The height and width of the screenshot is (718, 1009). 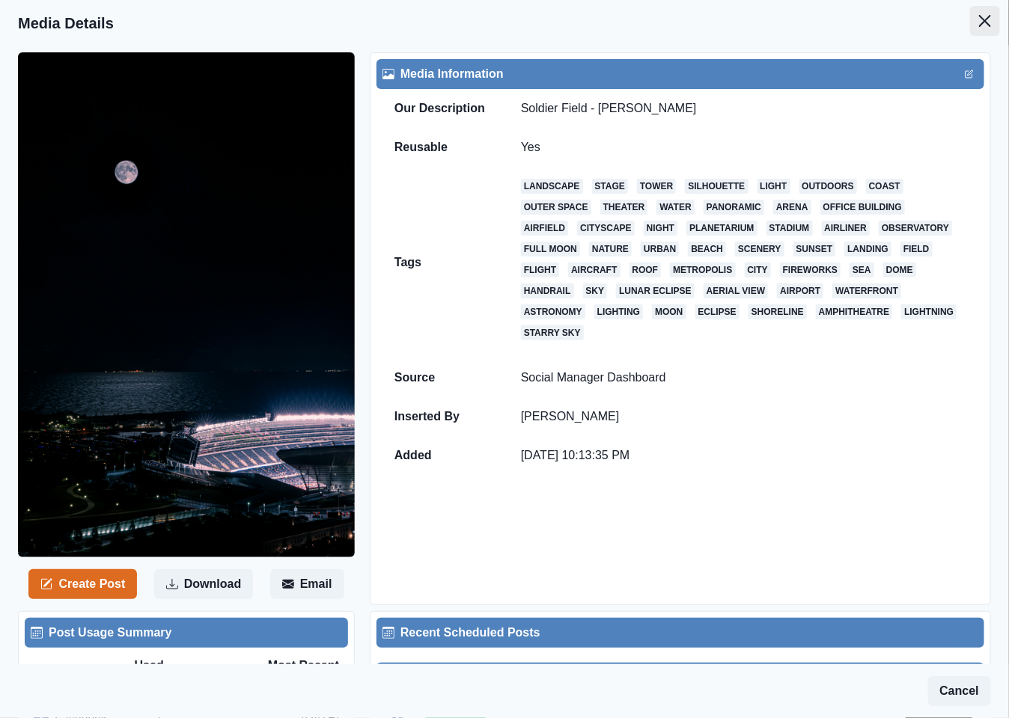 What do you see at coordinates (743, 147) in the screenshot?
I see `td: Yes` at bounding box center [743, 147].